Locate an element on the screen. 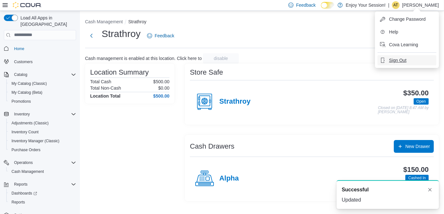  input: Dark Mode is located at coordinates (327, 5).